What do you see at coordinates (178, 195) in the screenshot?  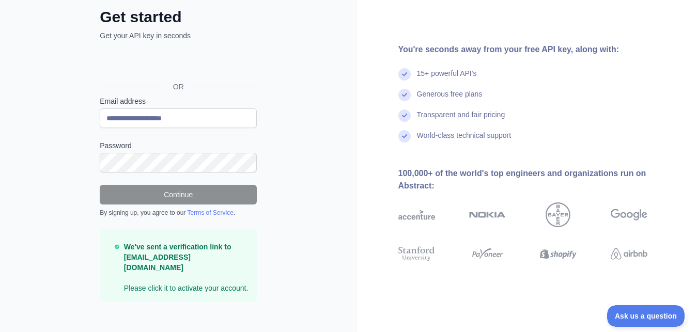 I see `button: Continue` at bounding box center [178, 195].